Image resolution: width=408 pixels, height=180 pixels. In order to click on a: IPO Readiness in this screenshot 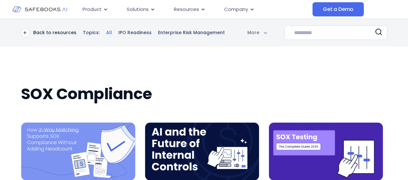, I will do `click(135, 33)`.